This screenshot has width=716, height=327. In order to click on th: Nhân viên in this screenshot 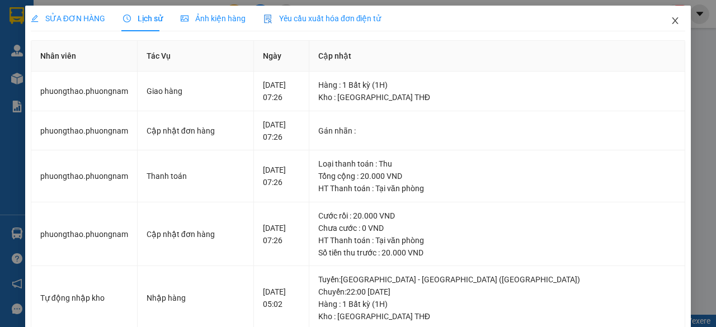, I will do `click(84, 56)`.